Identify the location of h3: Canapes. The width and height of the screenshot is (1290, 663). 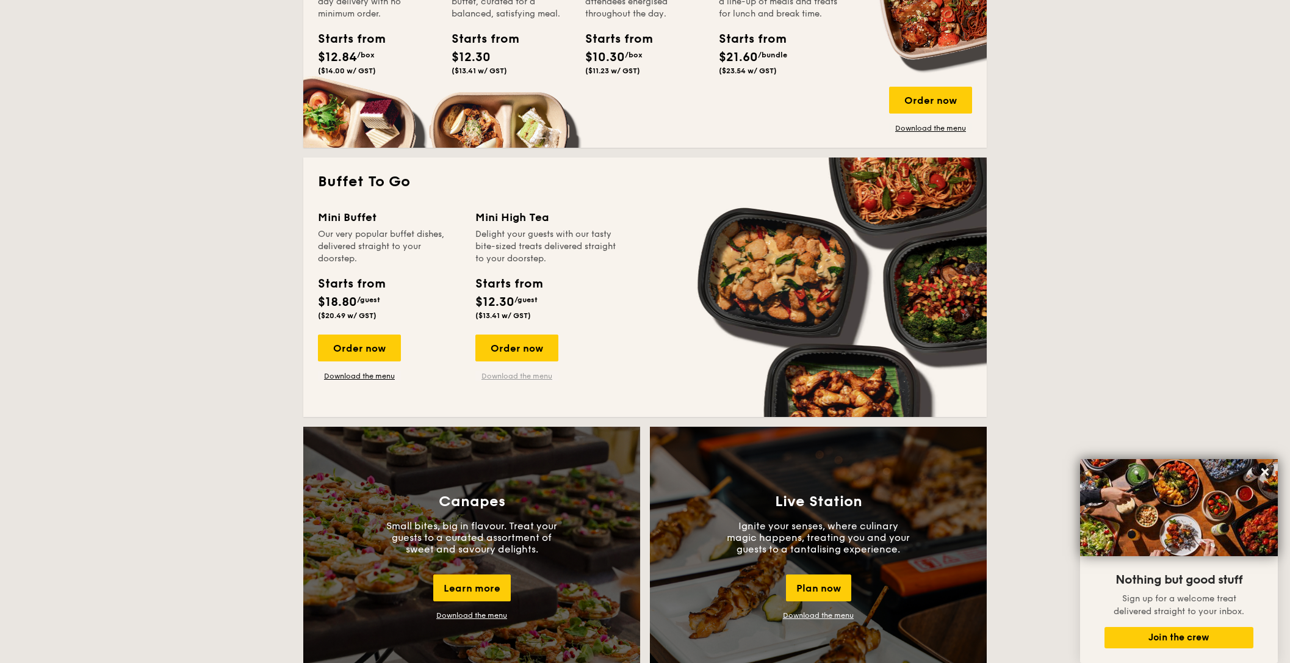
(472, 502).